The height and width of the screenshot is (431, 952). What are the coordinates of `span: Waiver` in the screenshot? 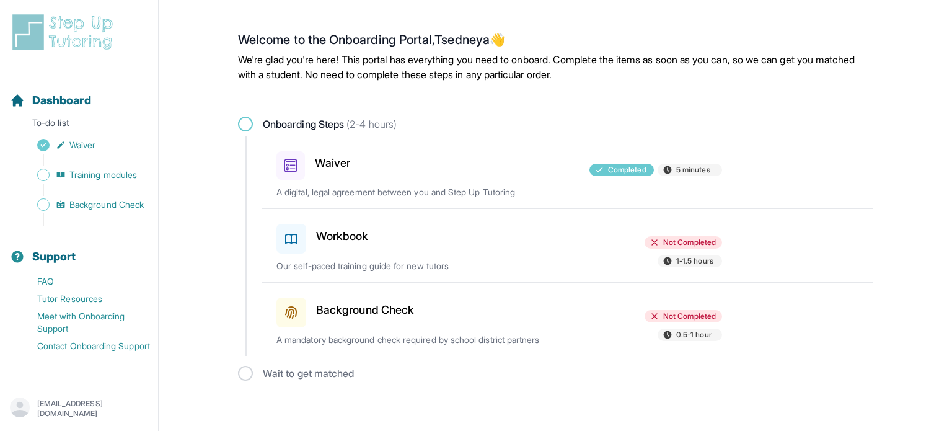 It's located at (82, 145).